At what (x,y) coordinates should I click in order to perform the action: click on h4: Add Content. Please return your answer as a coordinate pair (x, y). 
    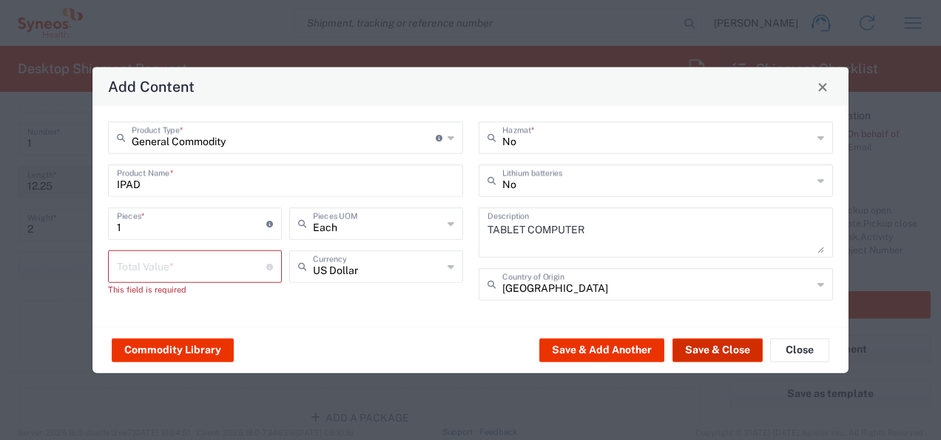
    Looking at the image, I should click on (151, 86).